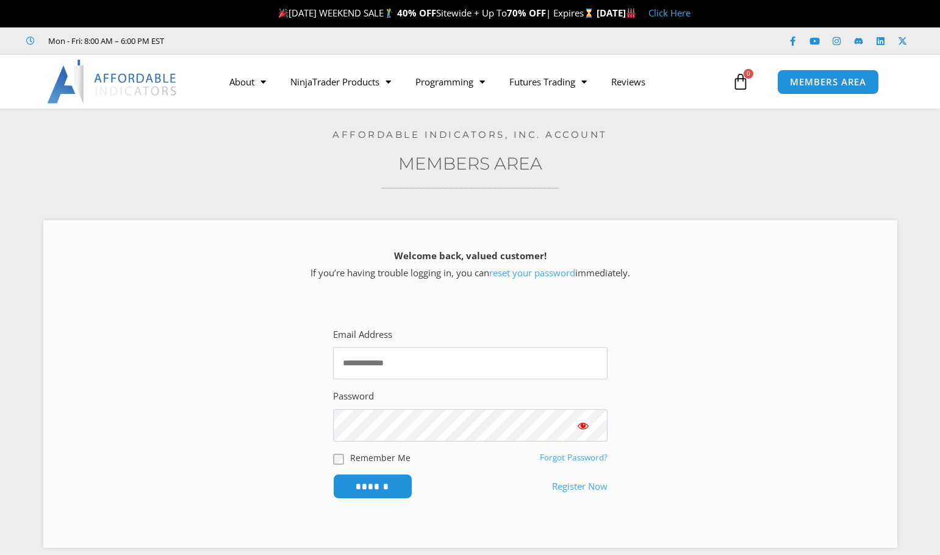 The height and width of the screenshot is (555, 940). I want to click on label: Email Address, so click(362, 335).